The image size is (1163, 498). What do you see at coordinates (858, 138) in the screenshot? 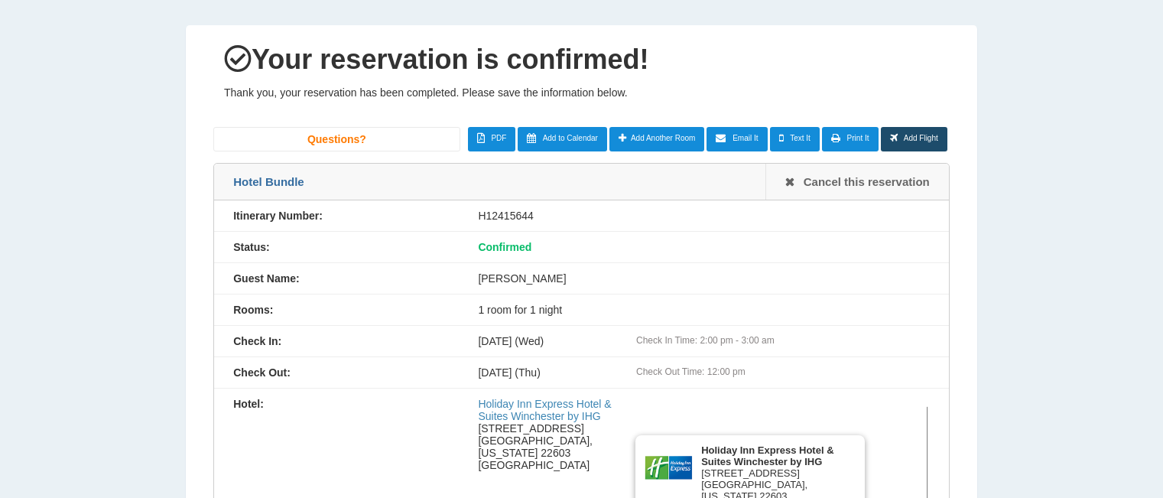
I see `span: Print It` at bounding box center [858, 138].